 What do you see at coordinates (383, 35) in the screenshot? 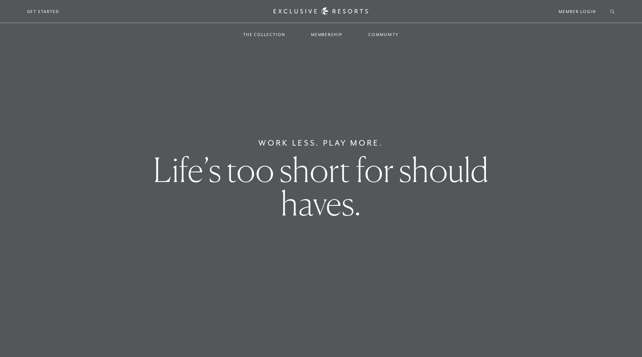
I see `a: Community` at bounding box center [383, 35].